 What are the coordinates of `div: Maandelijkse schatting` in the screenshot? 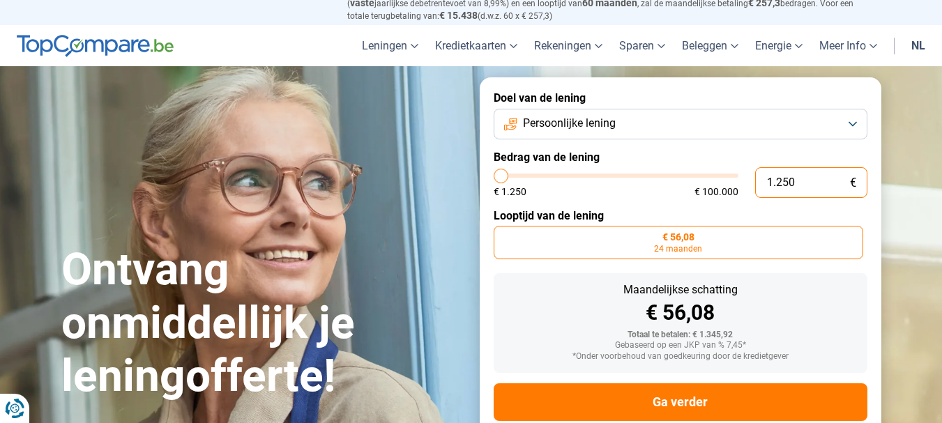 It's located at (680, 290).